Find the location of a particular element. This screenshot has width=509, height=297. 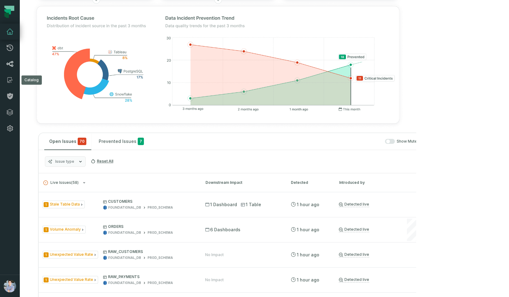

button: Live Issues(58) is located at coordinates (119, 182).